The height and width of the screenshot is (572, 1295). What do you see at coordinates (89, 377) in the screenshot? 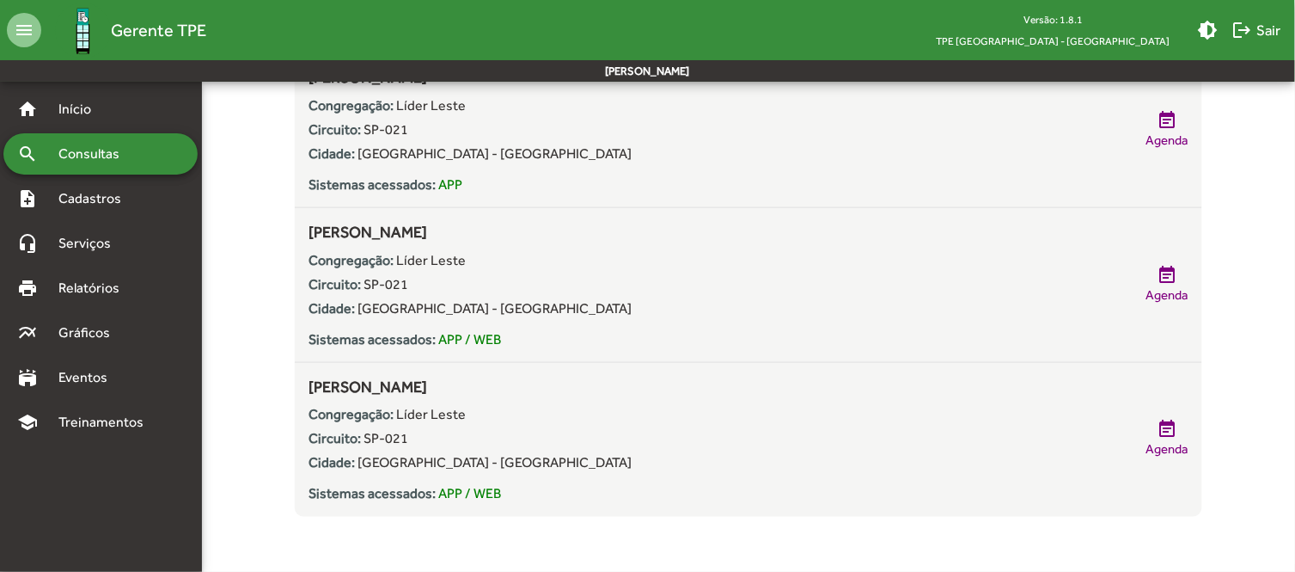
I see `span: Eventos` at bounding box center [89, 377].